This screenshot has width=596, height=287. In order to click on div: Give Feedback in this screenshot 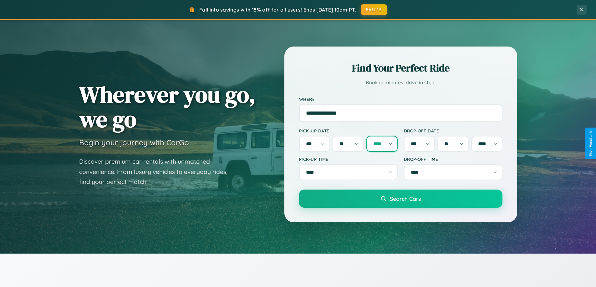, I will do `click(590, 144)`.